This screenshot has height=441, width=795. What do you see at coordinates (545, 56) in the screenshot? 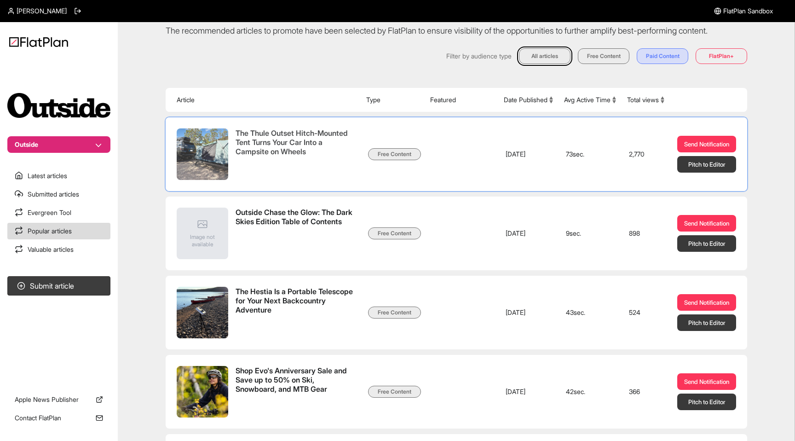
I see `button: All articles` at bounding box center [545, 56].